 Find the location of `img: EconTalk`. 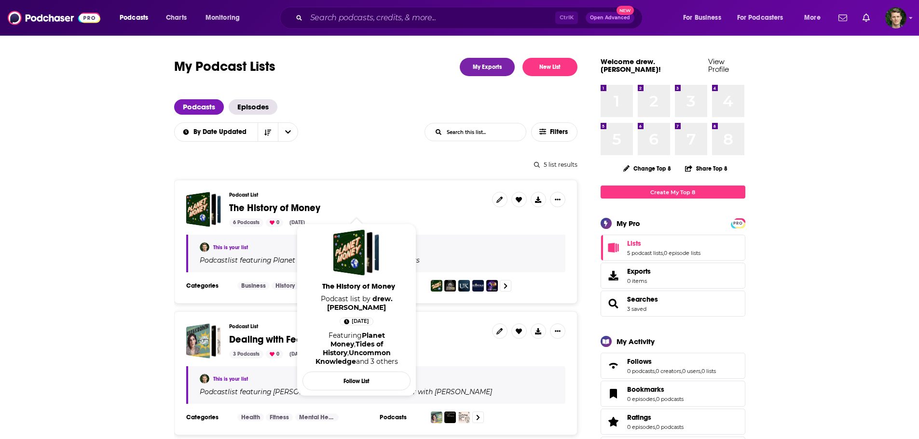

img: EconTalk is located at coordinates (478, 286).